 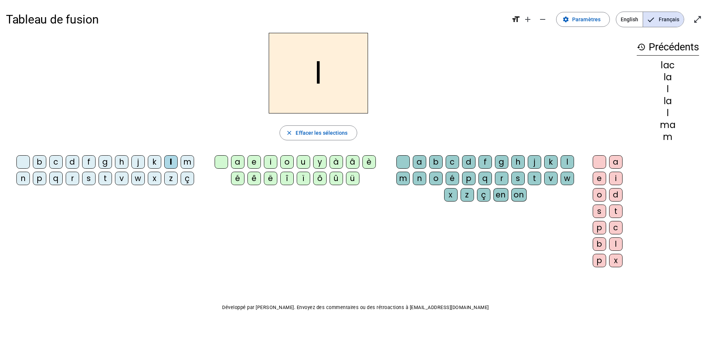 What do you see at coordinates (543, 19) in the screenshot?
I see `button: Diminuer la taille de la police` at bounding box center [543, 19].